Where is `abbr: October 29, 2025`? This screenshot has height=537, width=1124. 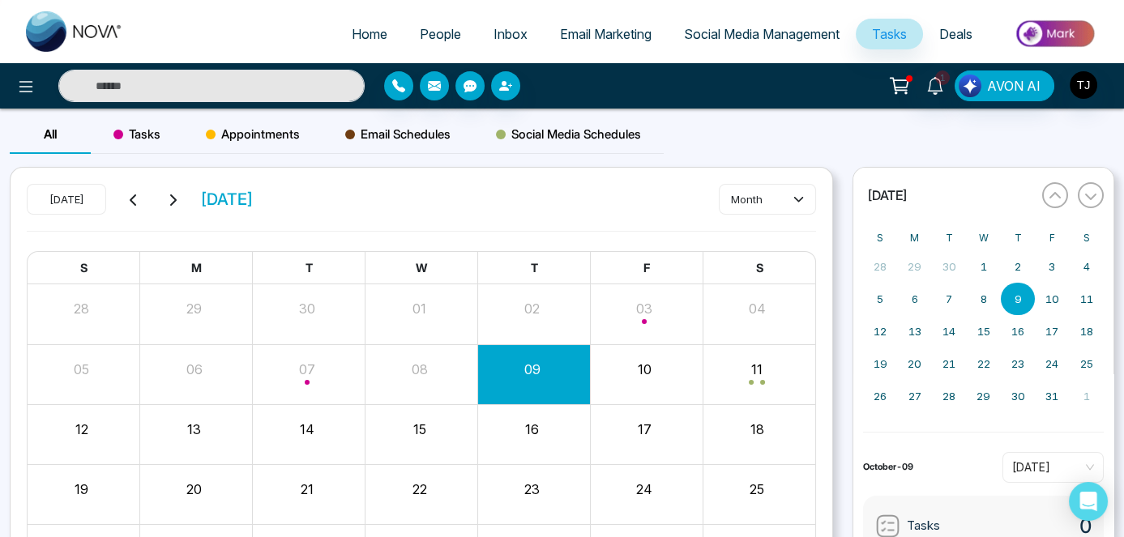
abbr: October 29, 2025 is located at coordinates (983, 396).